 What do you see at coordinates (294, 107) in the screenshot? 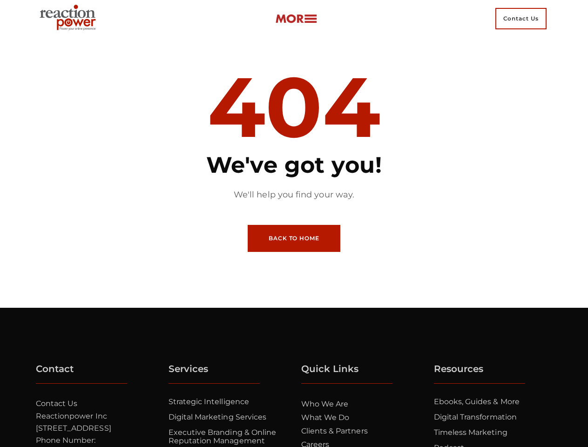
I see `strong: 404` at bounding box center [294, 107].